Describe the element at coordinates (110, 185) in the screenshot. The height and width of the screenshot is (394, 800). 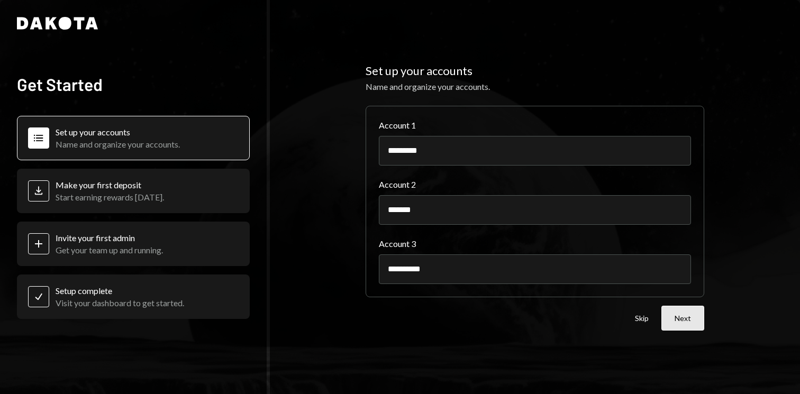
I see `div: Make your first deposit` at that location.